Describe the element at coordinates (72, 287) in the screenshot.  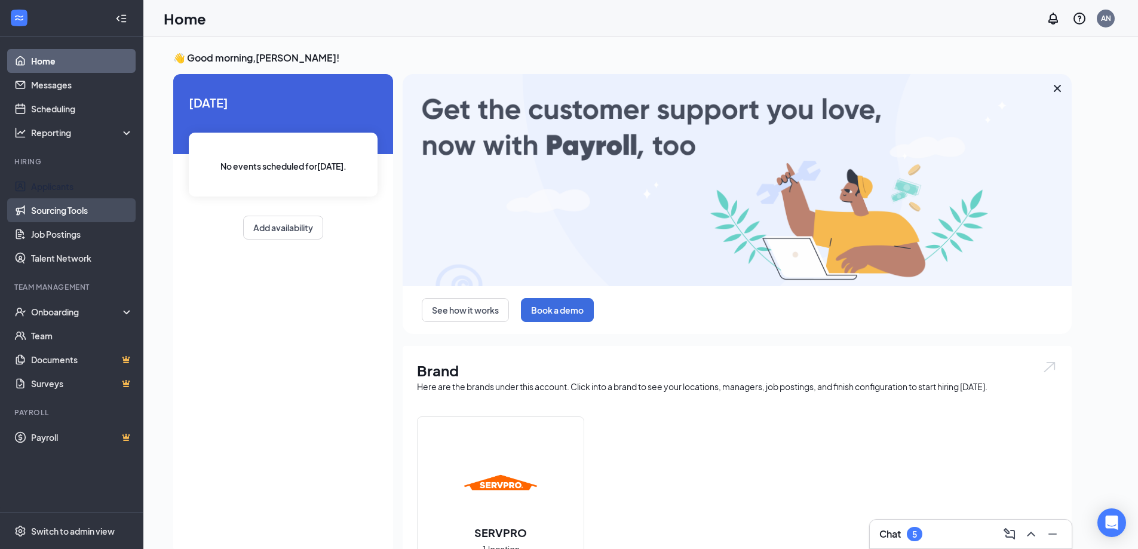
I see `div: Team Management` at that location.